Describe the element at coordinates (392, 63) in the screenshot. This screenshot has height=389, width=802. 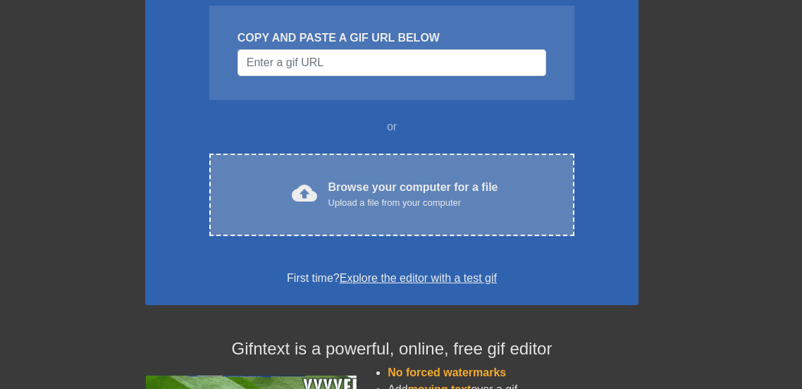
I see `input: Username` at that location.